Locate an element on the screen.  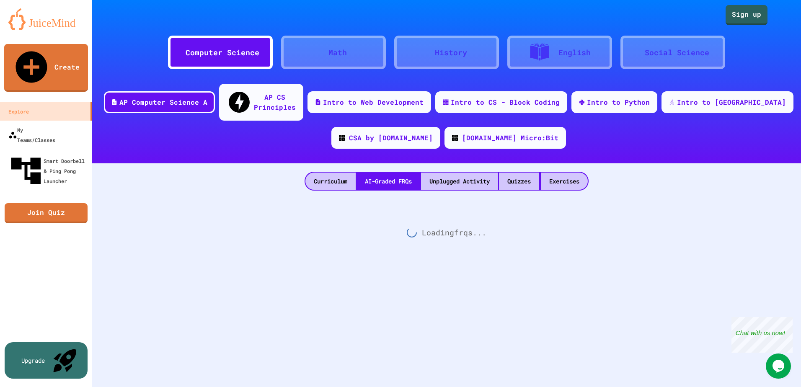
div: Smart Doorbell & Ping Pong Launcher is located at coordinates (49, 171).